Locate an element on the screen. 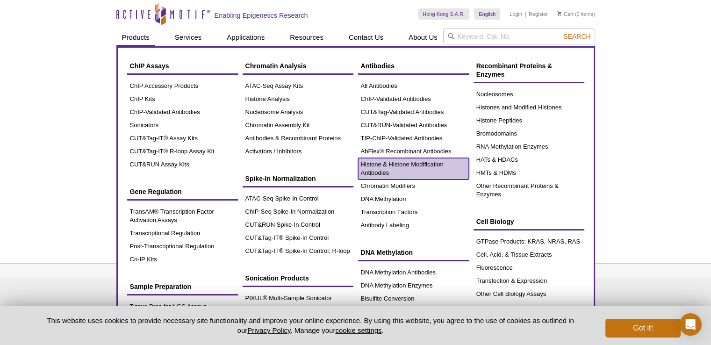  span: Antibodies is located at coordinates (378, 66).